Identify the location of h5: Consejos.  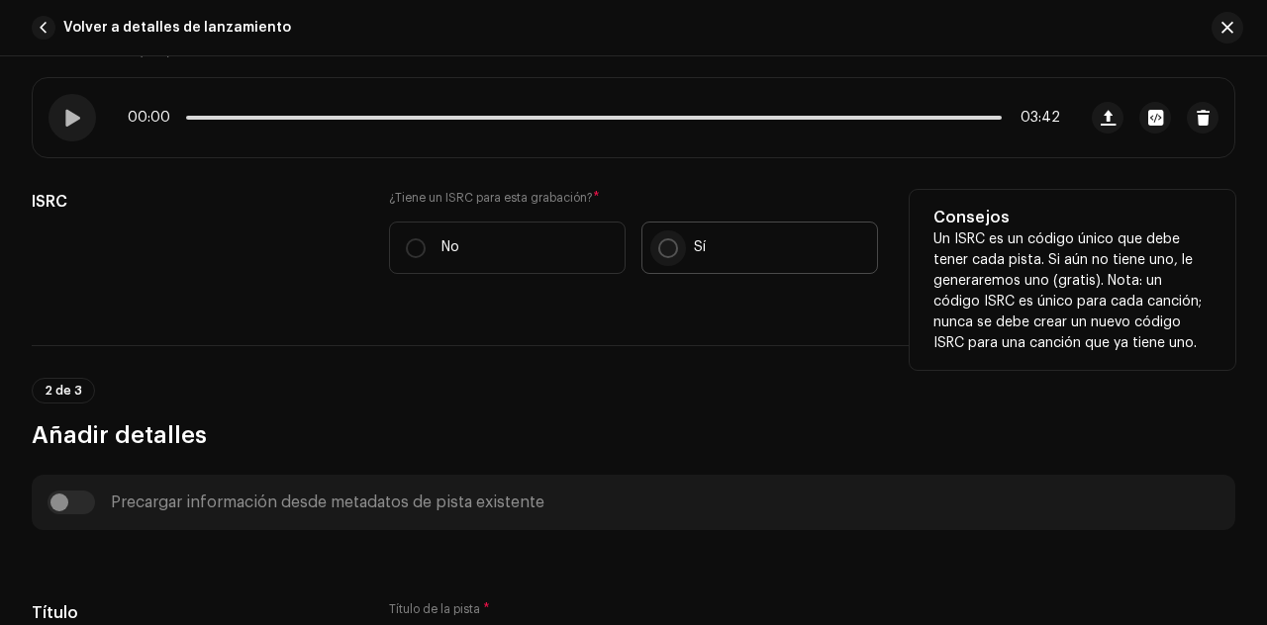
(1072, 218).